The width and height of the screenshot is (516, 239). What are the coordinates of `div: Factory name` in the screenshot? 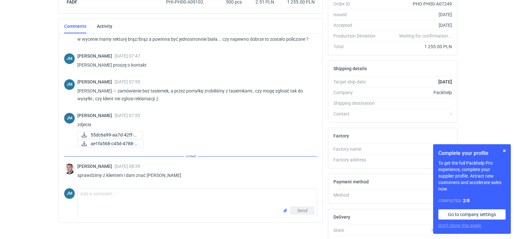 It's located at (357, 149).